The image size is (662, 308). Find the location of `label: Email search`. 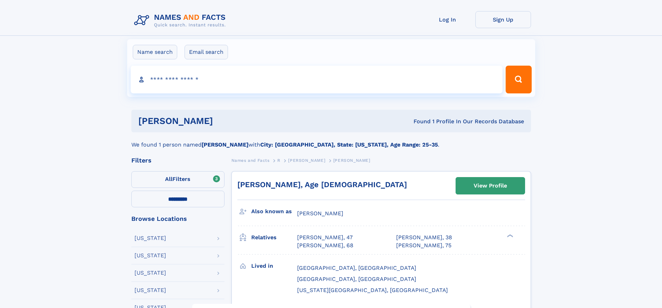

label: Email search is located at coordinates (206, 52).